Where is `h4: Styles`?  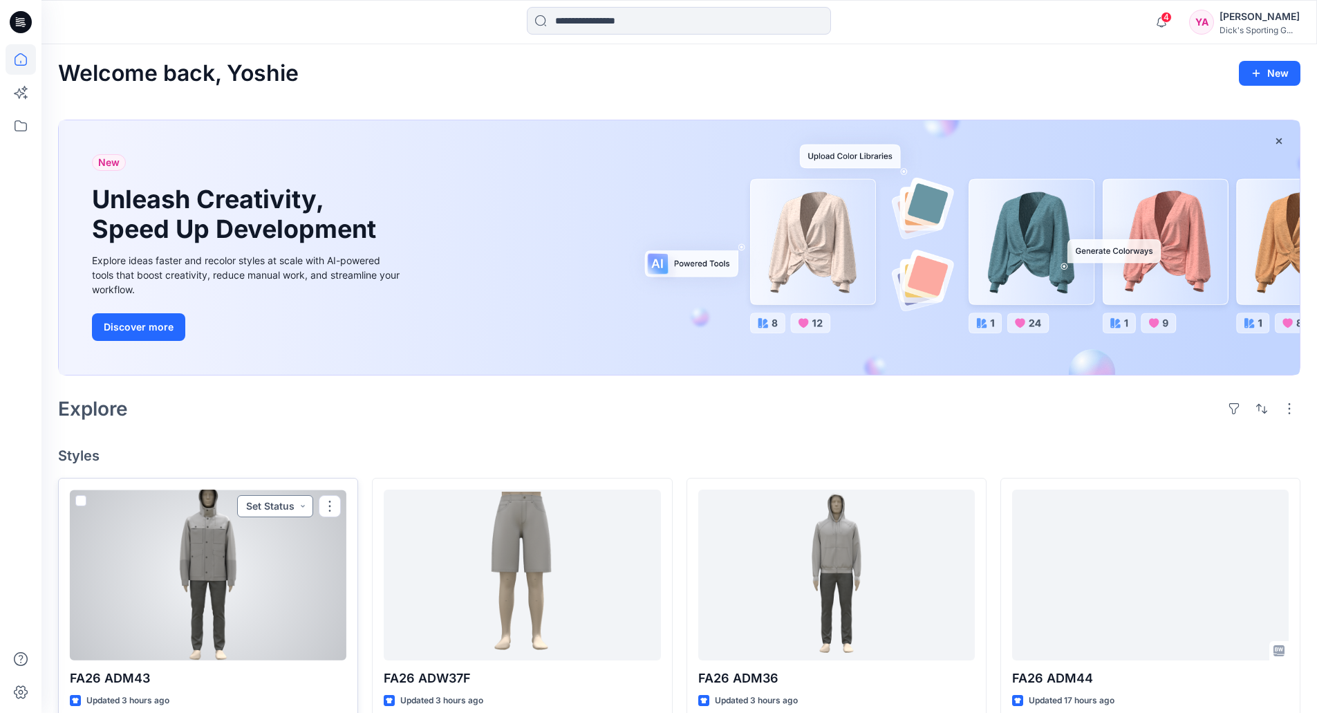 h4: Styles is located at coordinates (679, 456).